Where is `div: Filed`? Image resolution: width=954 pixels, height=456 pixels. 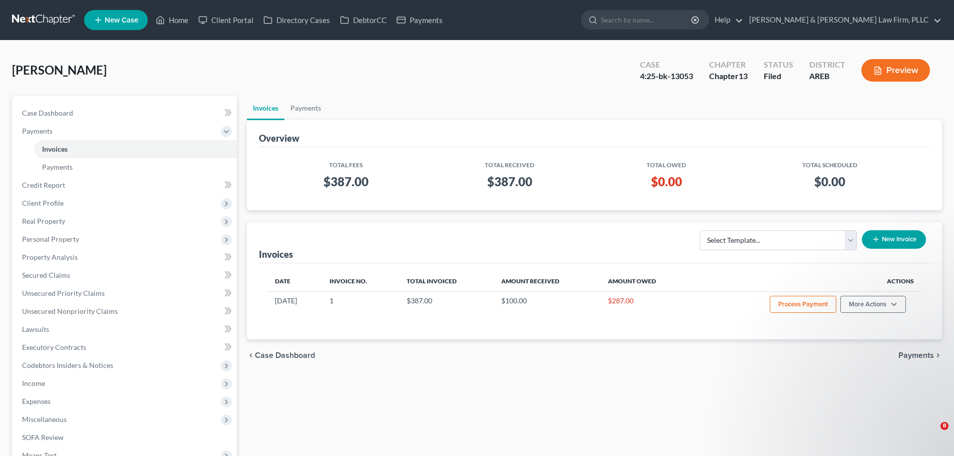 div: Filed is located at coordinates (778, 76).